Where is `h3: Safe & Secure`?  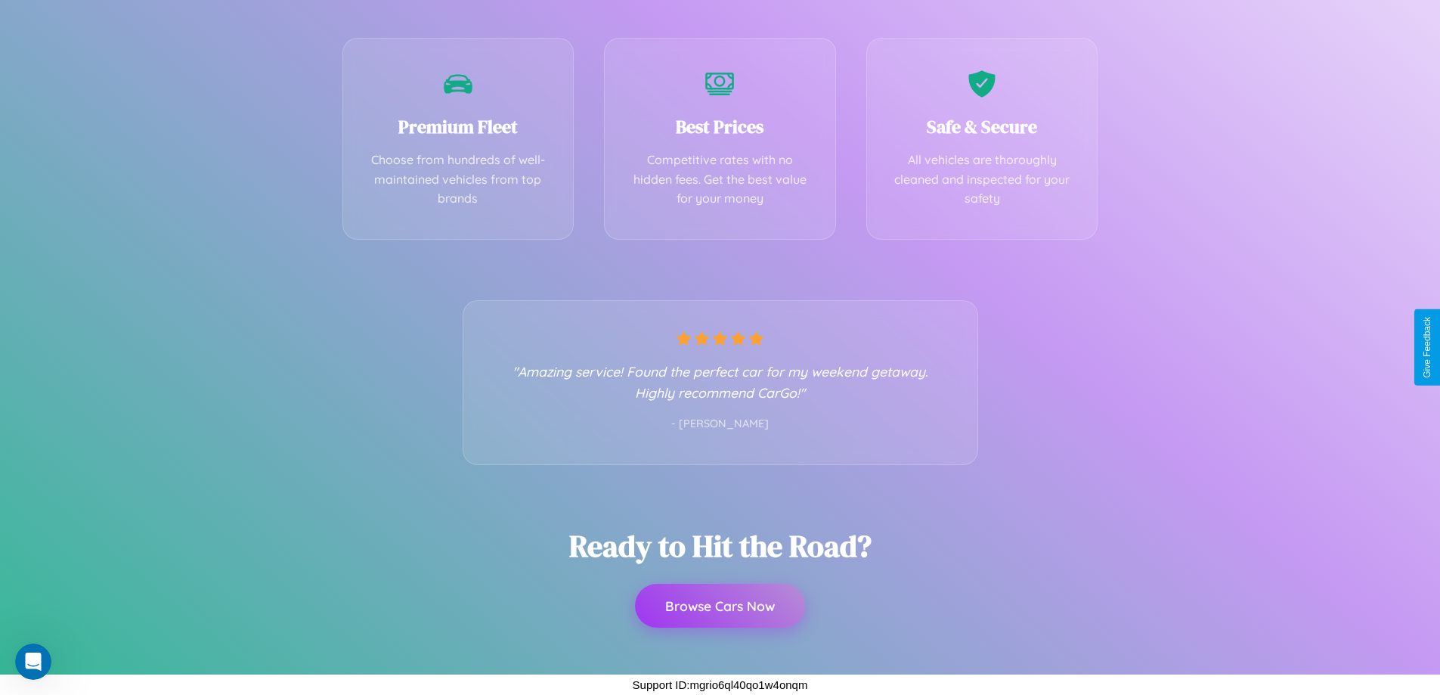
h3: Safe & Secure is located at coordinates (982, 126).